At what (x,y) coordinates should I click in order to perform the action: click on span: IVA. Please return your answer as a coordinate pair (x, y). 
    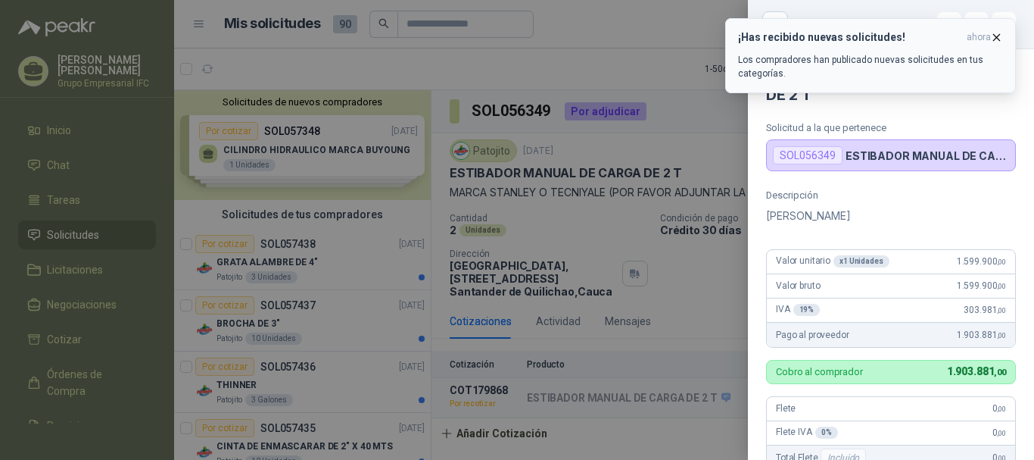
    Looking at the image, I should click on (798, 310).